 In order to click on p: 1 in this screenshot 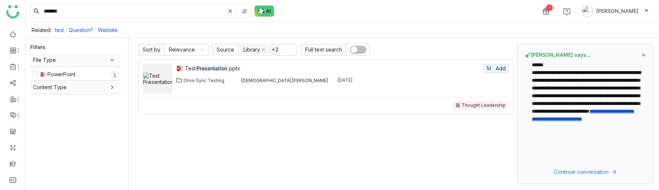, I will do `click(115, 75)`.